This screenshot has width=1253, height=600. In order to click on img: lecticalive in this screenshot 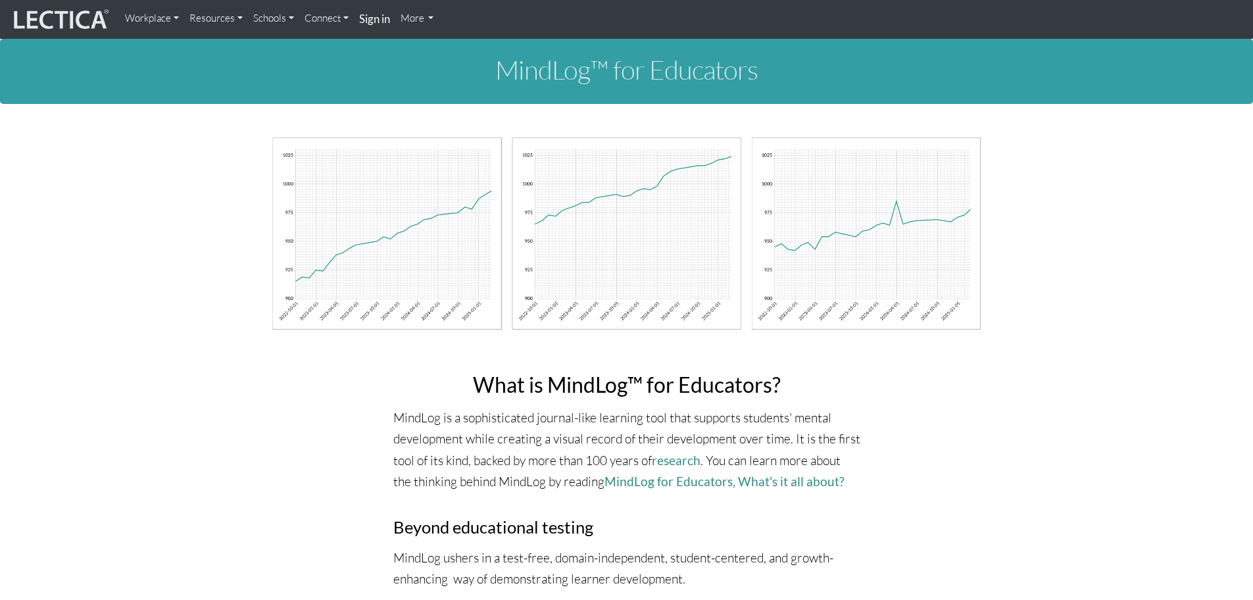, I will do `click(60, 20)`.